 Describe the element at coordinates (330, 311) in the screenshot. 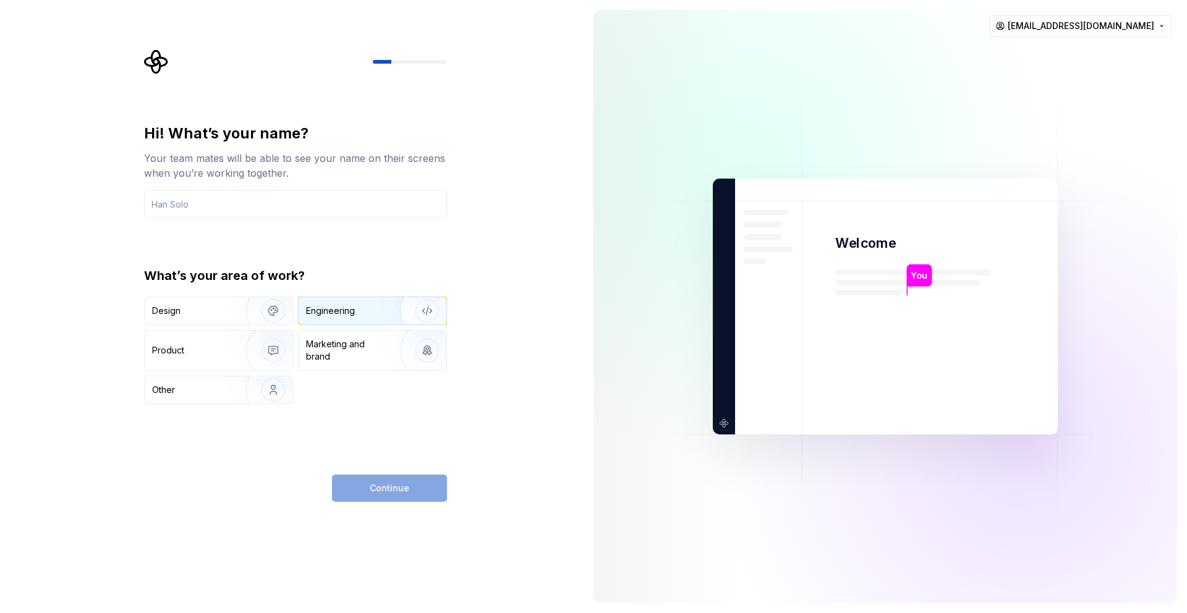

I see `div: Engineering` at that location.